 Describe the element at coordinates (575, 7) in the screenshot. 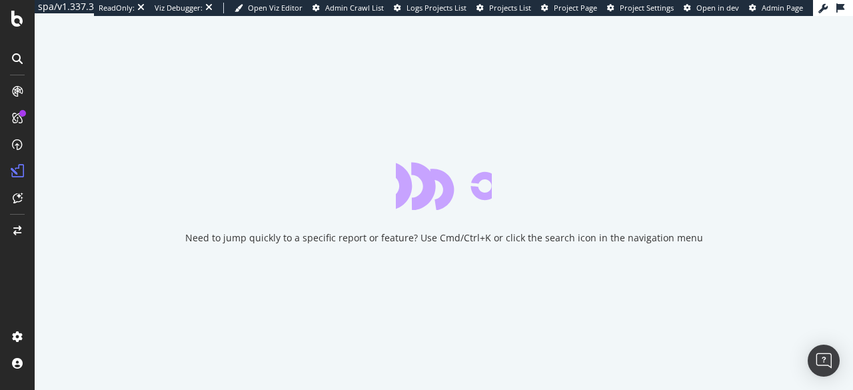

I see `span: Project Page` at that location.